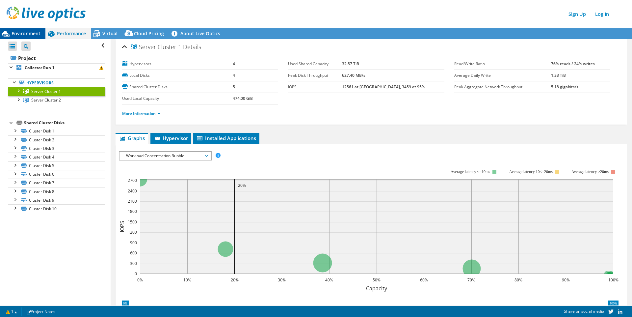 The width and height of the screenshot is (632, 317). I want to click on text: 10%, so click(187, 279).